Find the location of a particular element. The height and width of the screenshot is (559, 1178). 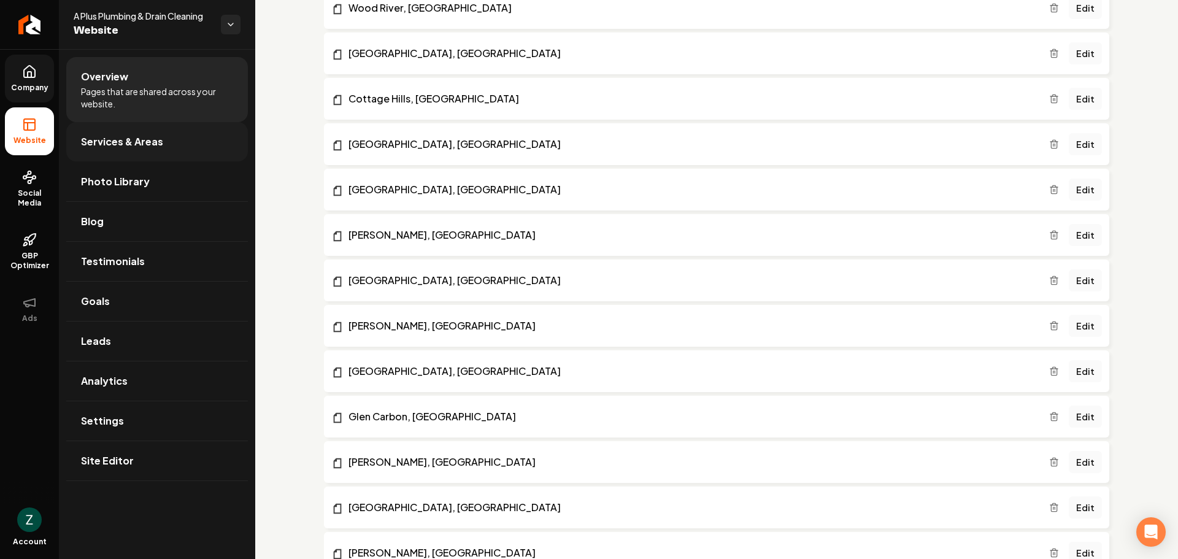

a: Leads is located at coordinates (157, 341).